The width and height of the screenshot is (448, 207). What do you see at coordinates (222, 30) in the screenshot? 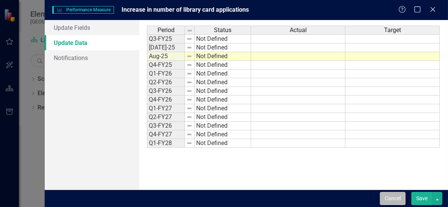
I see `span: Status` at bounding box center [222, 30].